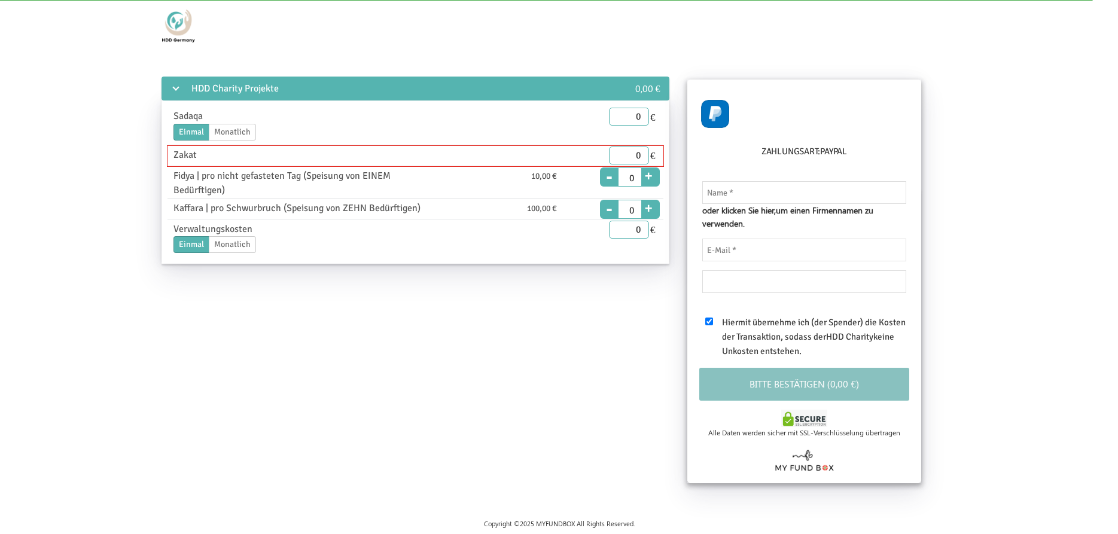 The width and height of the screenshot is (1118, 534). Describe the element at coordinates (805, 193) in the screenshot. I see `input: Name *` at that location.